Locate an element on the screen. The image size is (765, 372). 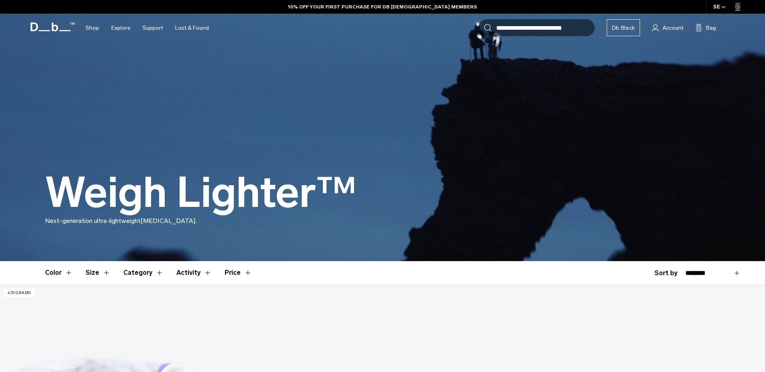
p: 470 grams is located at coordinates (19, 293).